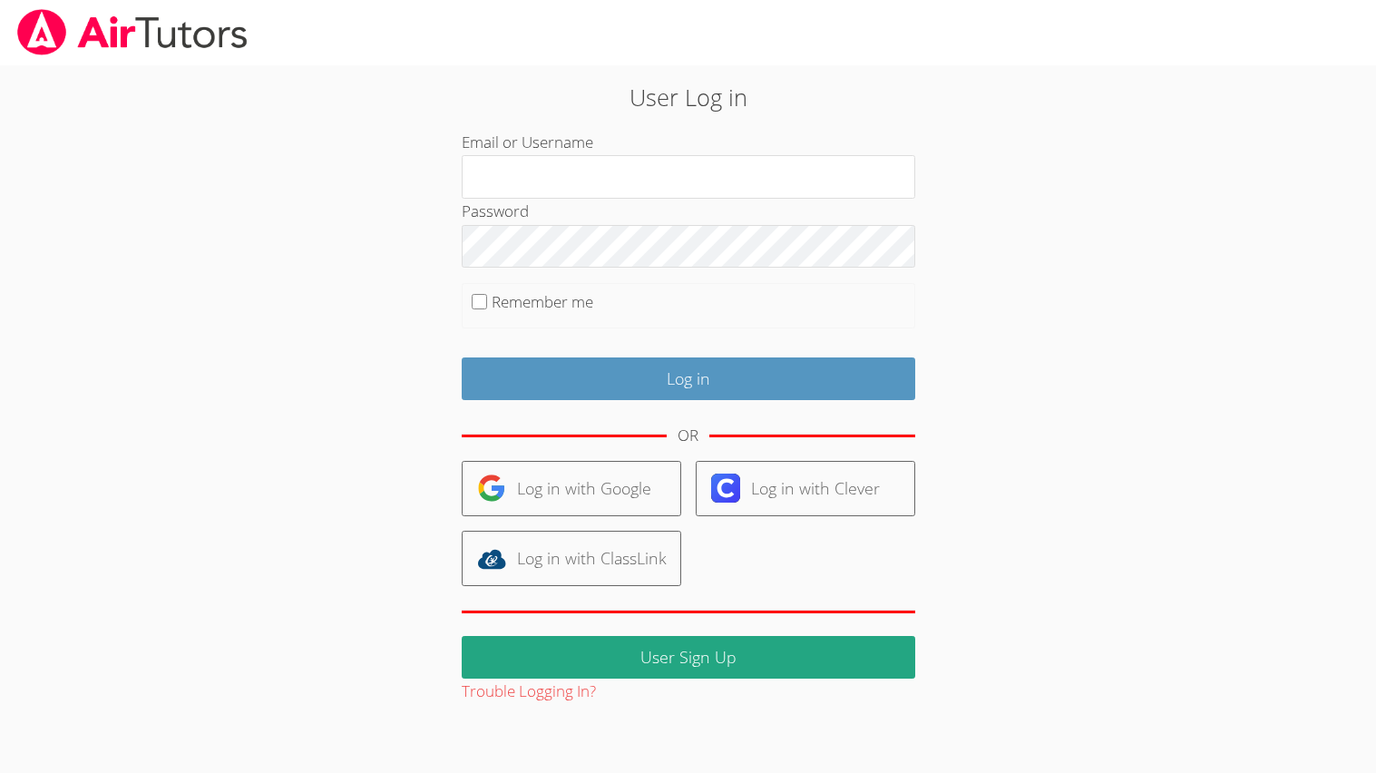 The image size is (1376, 773). What do you see at coordinates (688, 378) in the screenshot?
I see `input: Log in` at bounding box center [688, 378].